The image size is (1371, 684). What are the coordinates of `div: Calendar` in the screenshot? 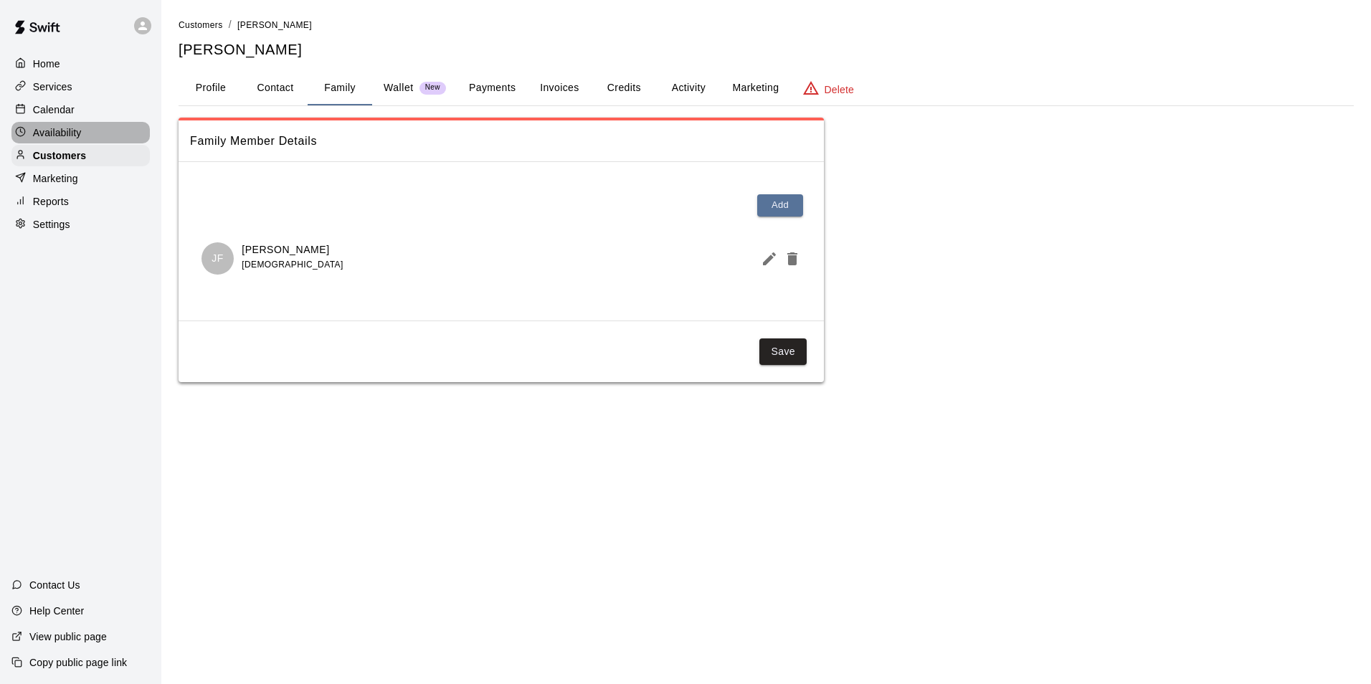 It's located at (80, 110).